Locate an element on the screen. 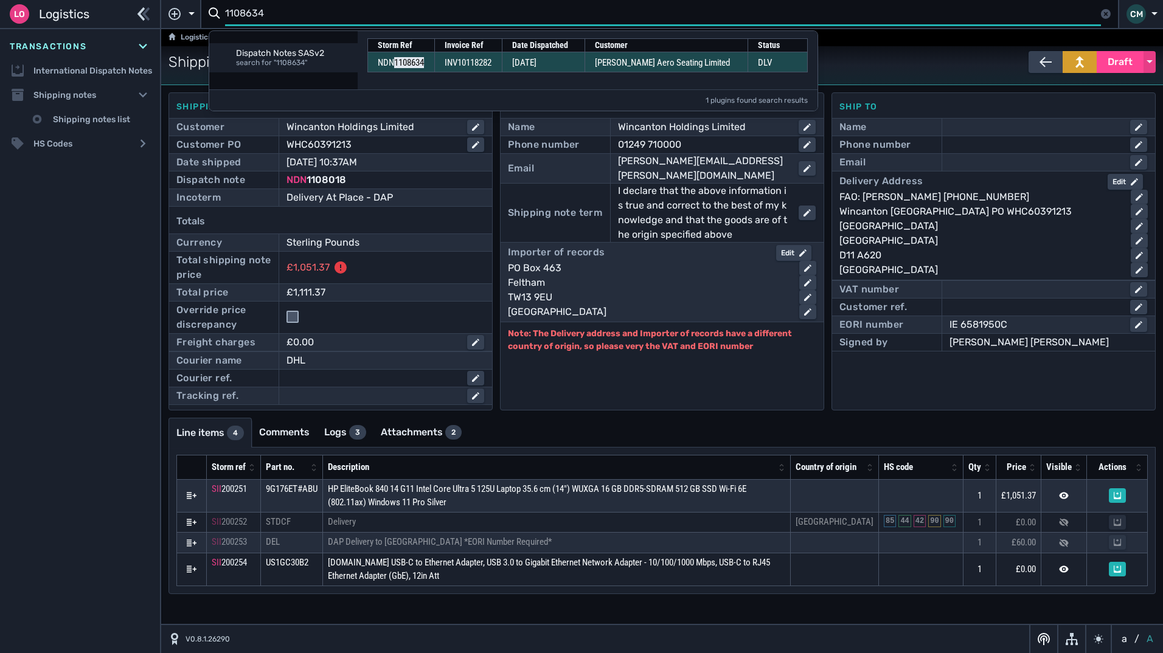  div: EORI number is located at coordinates (871, 325).